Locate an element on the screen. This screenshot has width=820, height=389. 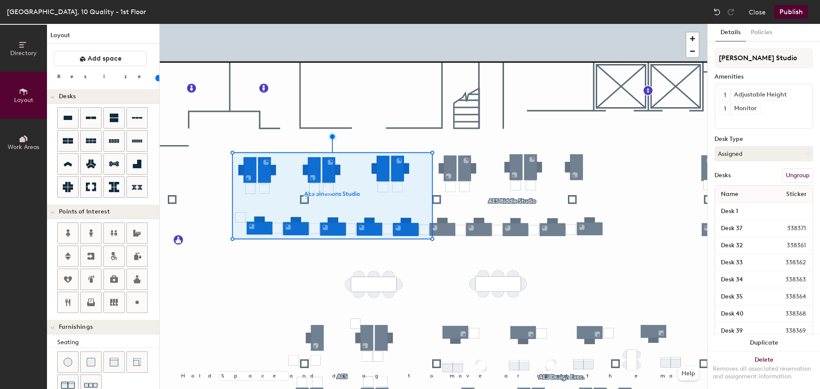
button: DeleteRemoves all associated reservation and assignment information is located at coordinates (763, 370).